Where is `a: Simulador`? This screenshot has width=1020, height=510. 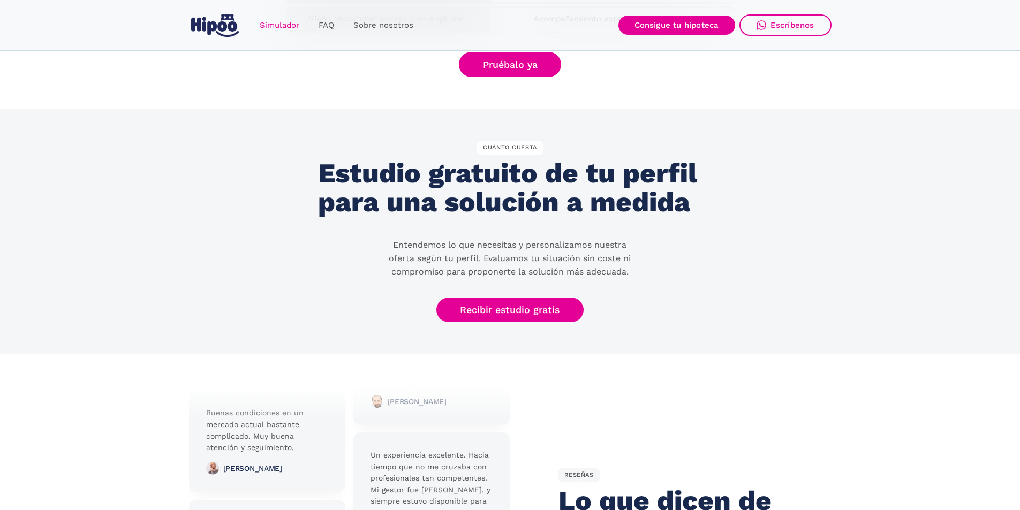
a: Simulador is located at coordinates (279, 25).